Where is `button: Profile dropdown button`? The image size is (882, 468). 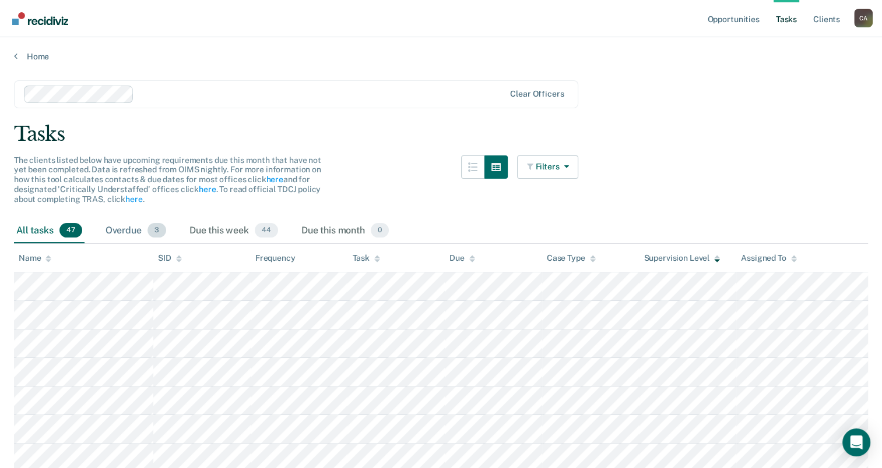 button: Profile dropdown button is located at coordinates (863, 18).